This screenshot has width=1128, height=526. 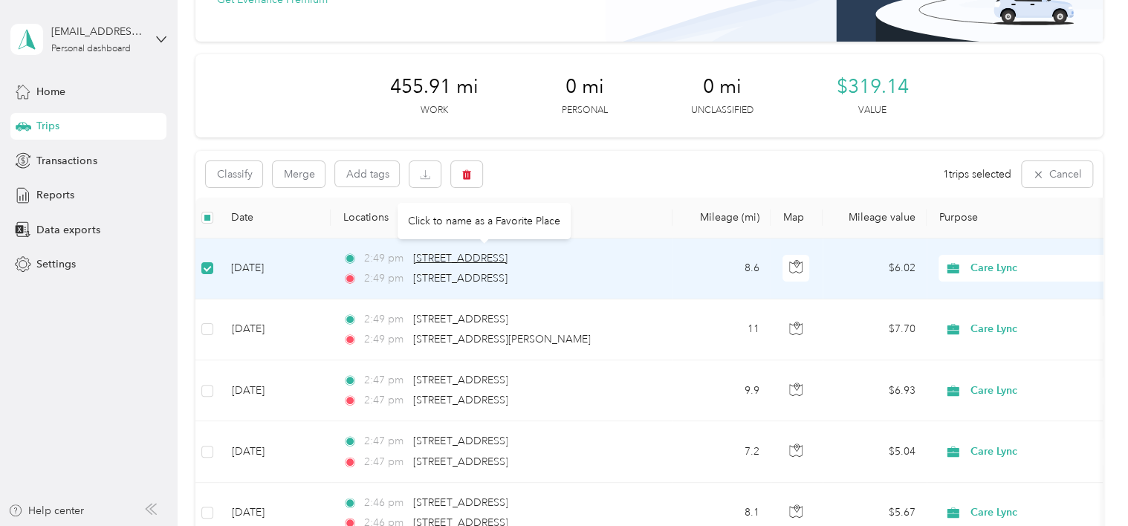 I want to click on div: Help center, so click(x=46, y=510).